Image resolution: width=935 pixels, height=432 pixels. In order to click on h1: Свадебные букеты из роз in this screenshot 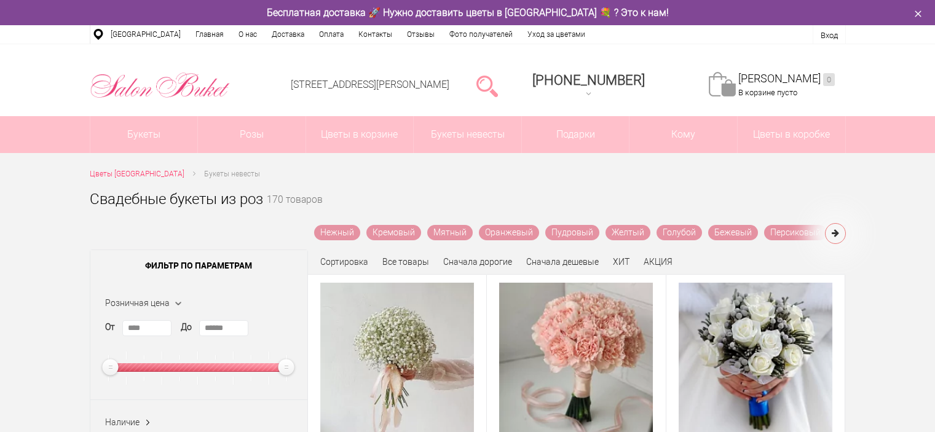, I will do `click(176, 199)`.